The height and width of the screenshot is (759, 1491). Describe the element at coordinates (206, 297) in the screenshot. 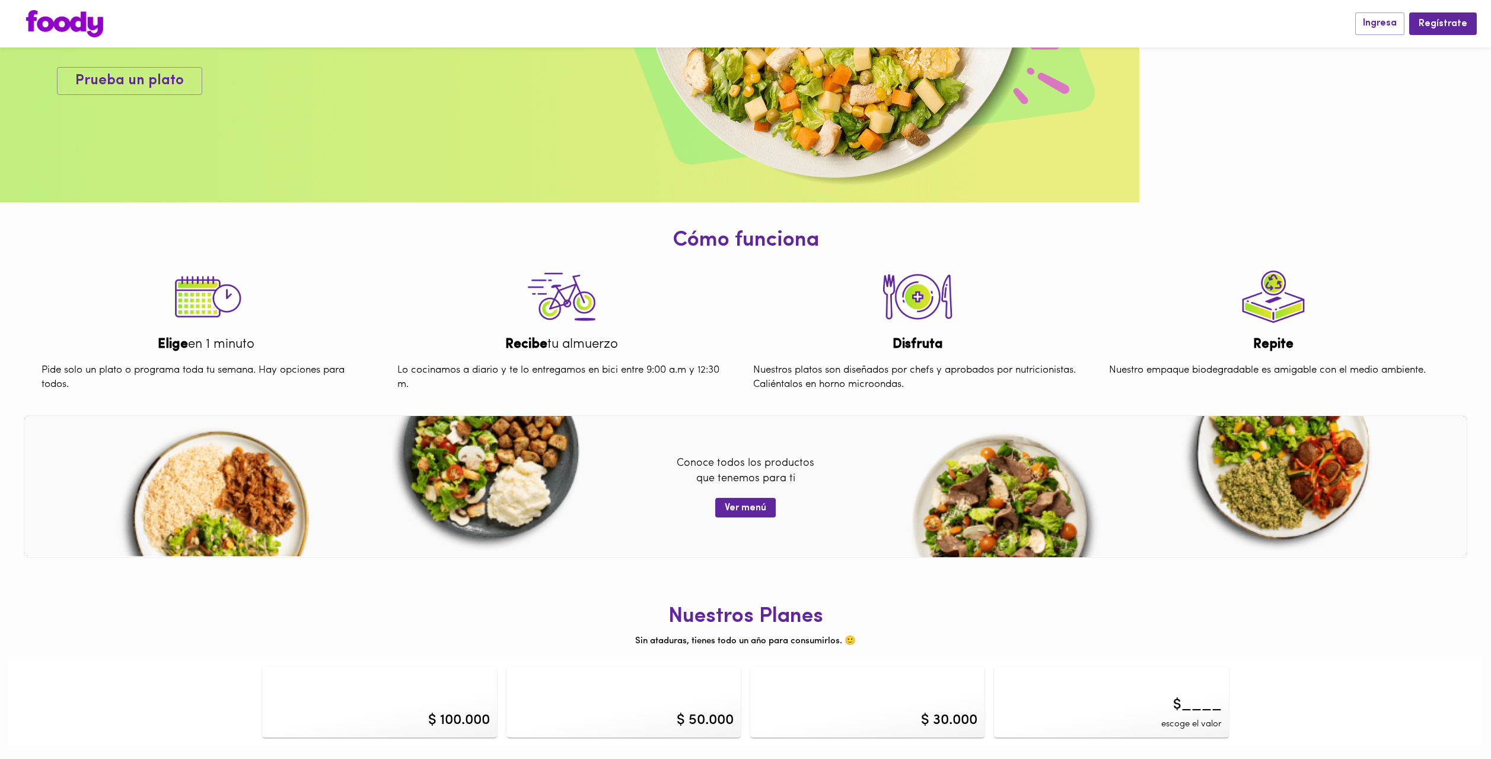

I see `img: tutorial-step-1.png` at that location.